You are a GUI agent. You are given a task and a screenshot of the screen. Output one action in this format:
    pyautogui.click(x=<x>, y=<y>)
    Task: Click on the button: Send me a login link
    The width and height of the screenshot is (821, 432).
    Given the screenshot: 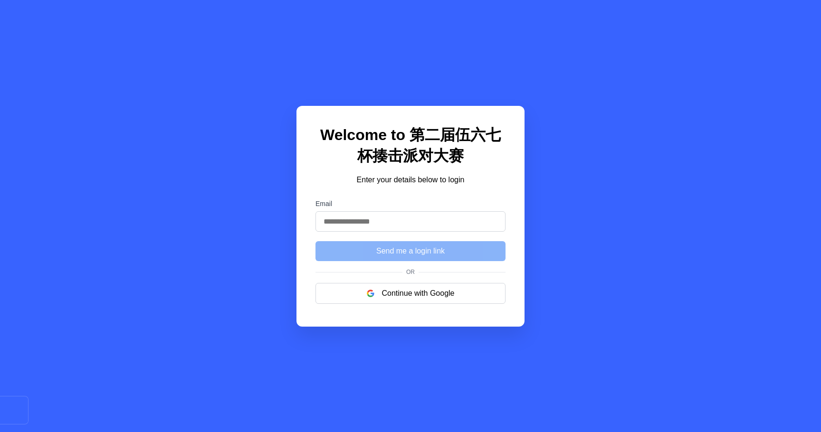 What is the action you would take?
    pyautogui.click(x=410, y=251)
    